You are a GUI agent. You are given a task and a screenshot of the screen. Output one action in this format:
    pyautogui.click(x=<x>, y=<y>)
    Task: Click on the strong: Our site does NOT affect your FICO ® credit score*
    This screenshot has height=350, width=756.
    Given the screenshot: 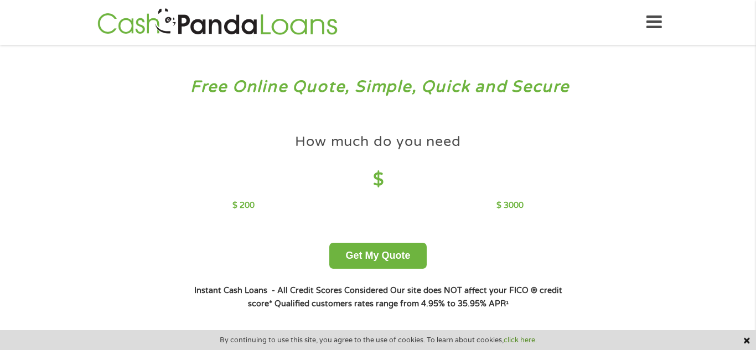 What is the action you would take?
    pyautogui.click(x=405, y=297)
    